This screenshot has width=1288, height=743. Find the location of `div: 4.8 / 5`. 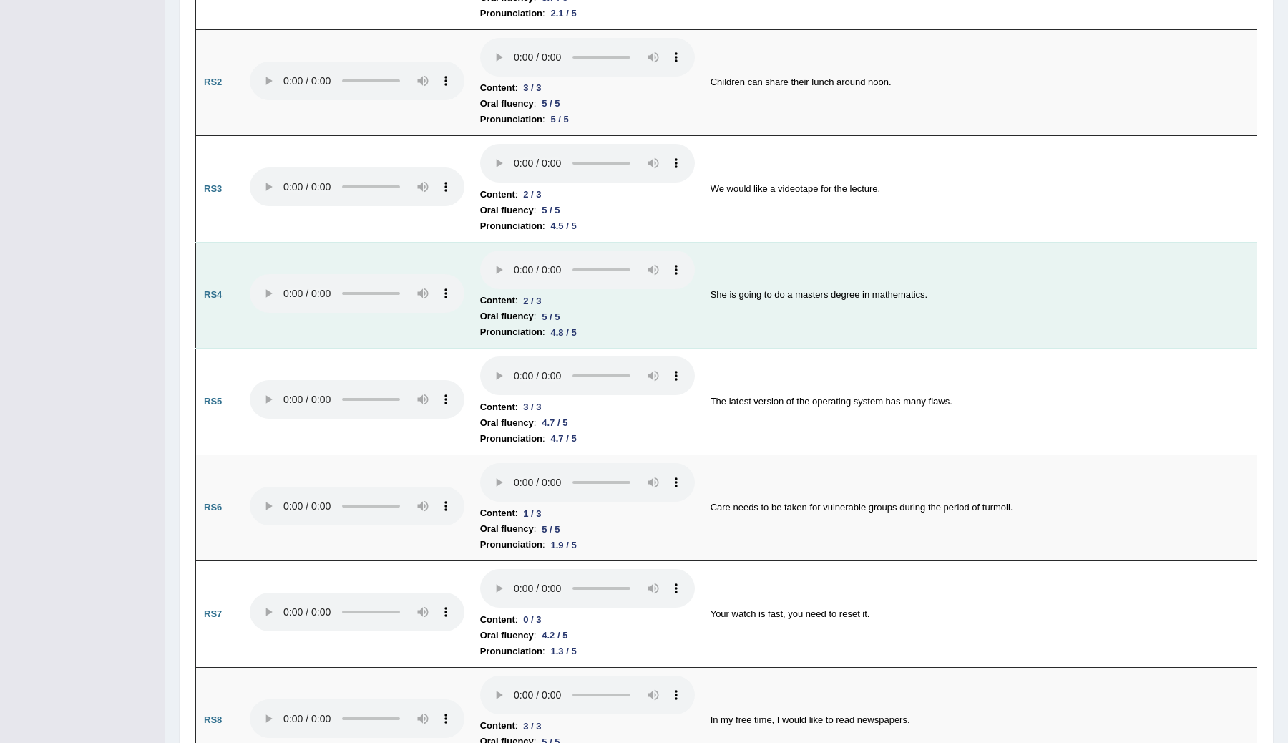

div: 4.8 / 5 is located at coordinates (564, 332).